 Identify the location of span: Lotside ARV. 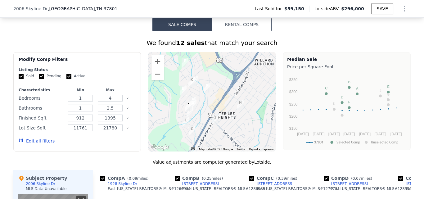
(328, 9).